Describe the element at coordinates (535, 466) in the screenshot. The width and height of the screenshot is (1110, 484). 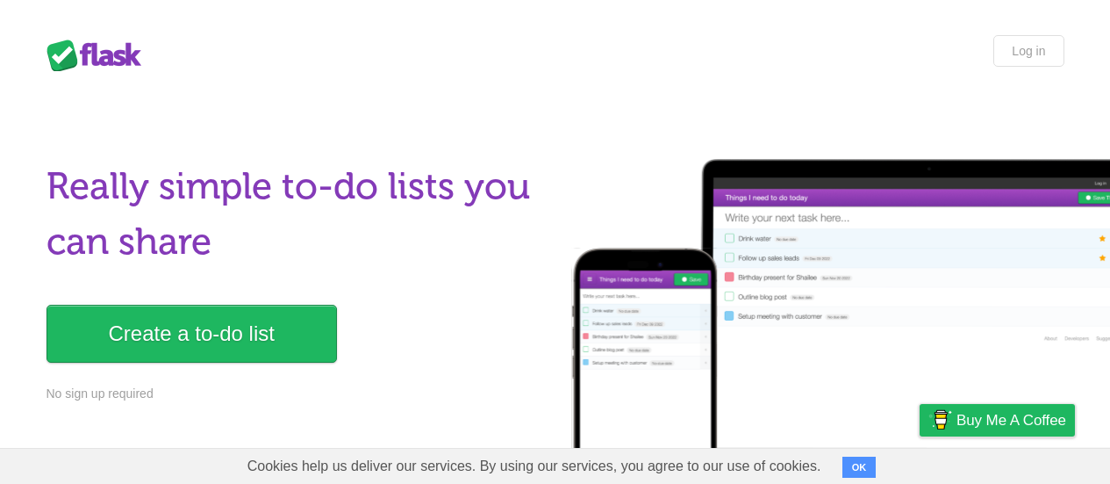
I see `span: Cookies help us deliver our services. By using our services, you agree to our use of cookies.` at that location.